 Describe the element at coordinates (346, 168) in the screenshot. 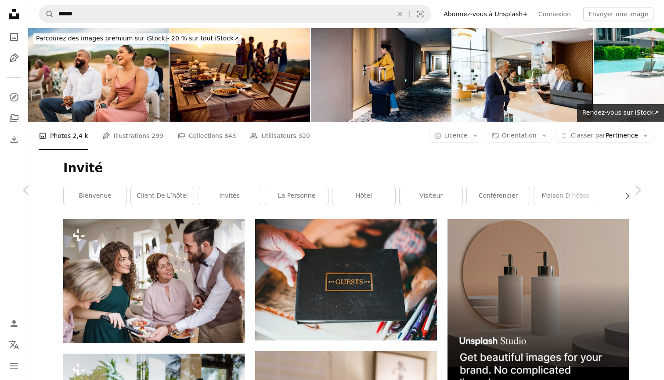

I see `h1: Invité` at that location.